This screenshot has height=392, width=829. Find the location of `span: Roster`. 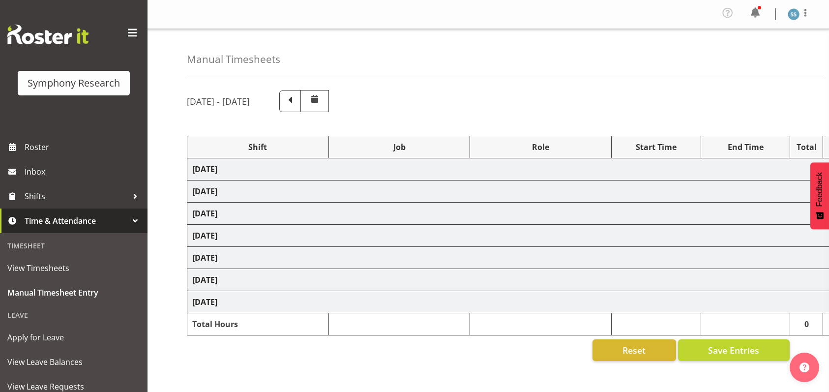

span: Roster is located at coordinates (84, 147).